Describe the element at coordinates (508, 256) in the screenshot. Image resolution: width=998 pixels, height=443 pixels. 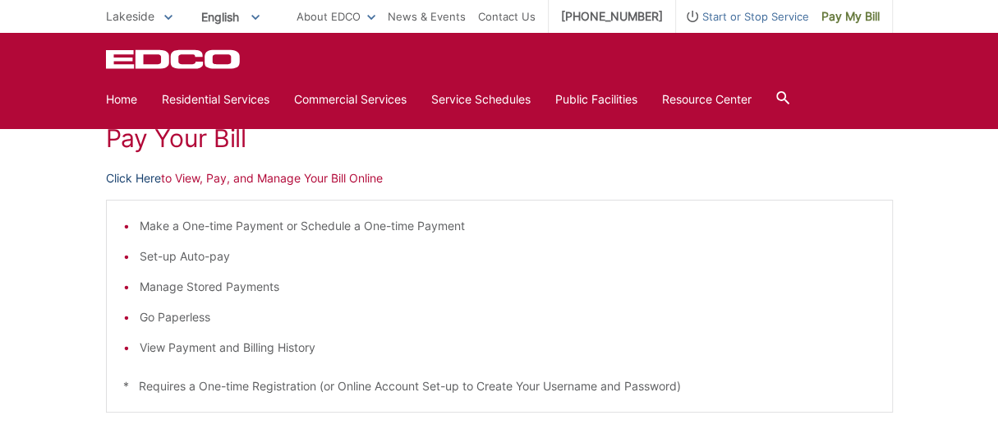
I see `li: Set-up Auto-pay` at that location.